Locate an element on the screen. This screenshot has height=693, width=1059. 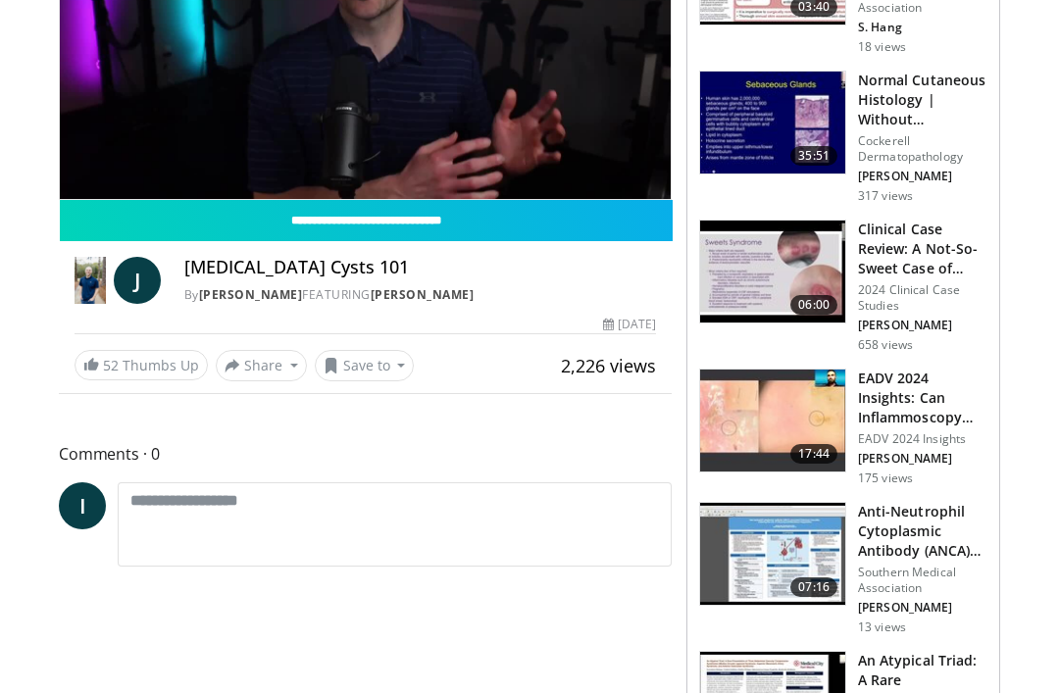
span: 35:51 is located at coordinates (814, 156).